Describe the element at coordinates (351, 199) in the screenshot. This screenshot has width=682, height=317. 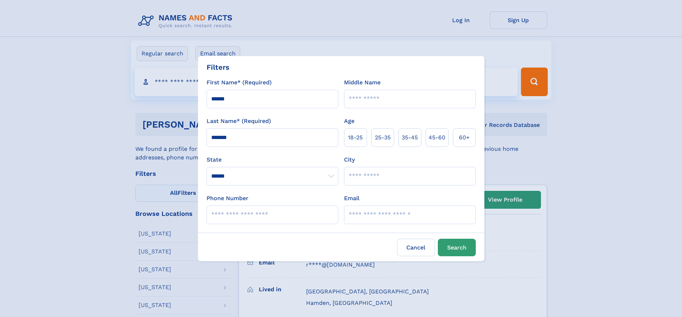
I see `label: Email` at that location.